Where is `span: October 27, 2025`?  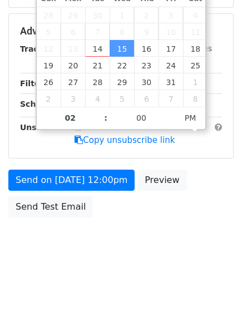
span: October 27, 2025 is located at coordinates (73, 82).